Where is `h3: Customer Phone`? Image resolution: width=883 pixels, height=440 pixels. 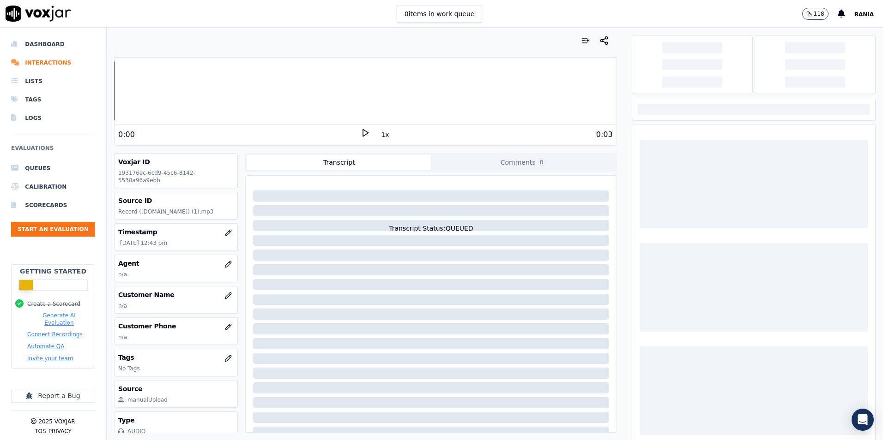 h3: Customer Phone is located at coordinates (176, 326).